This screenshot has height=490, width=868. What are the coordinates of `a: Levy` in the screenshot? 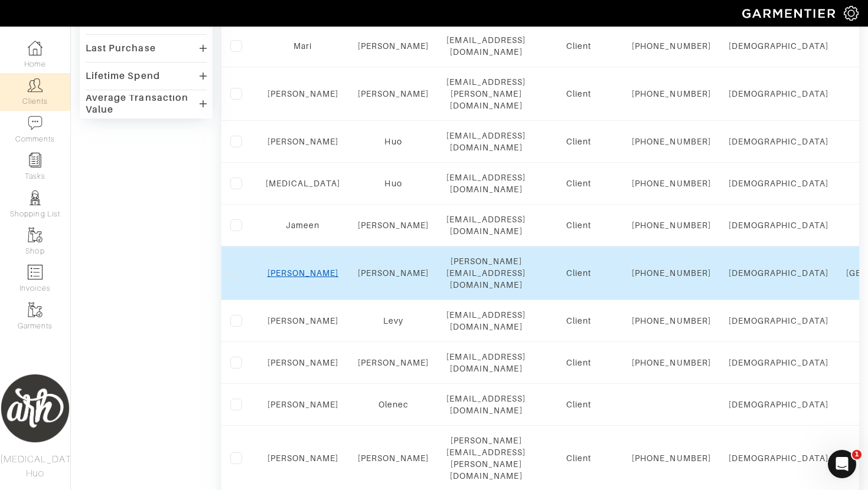 It's located at (393, 321).